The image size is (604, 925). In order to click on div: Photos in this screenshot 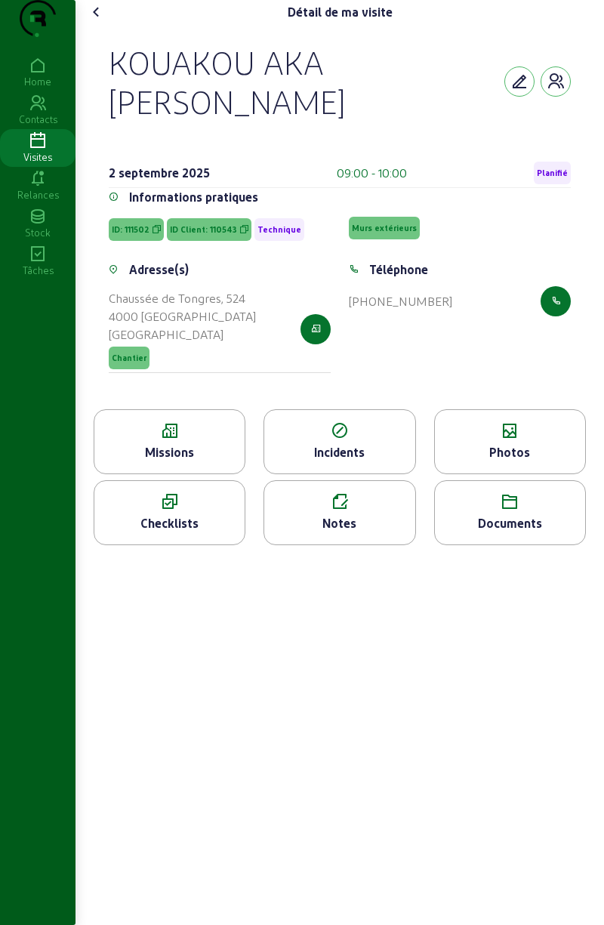, I will do `click(510, 452)`.